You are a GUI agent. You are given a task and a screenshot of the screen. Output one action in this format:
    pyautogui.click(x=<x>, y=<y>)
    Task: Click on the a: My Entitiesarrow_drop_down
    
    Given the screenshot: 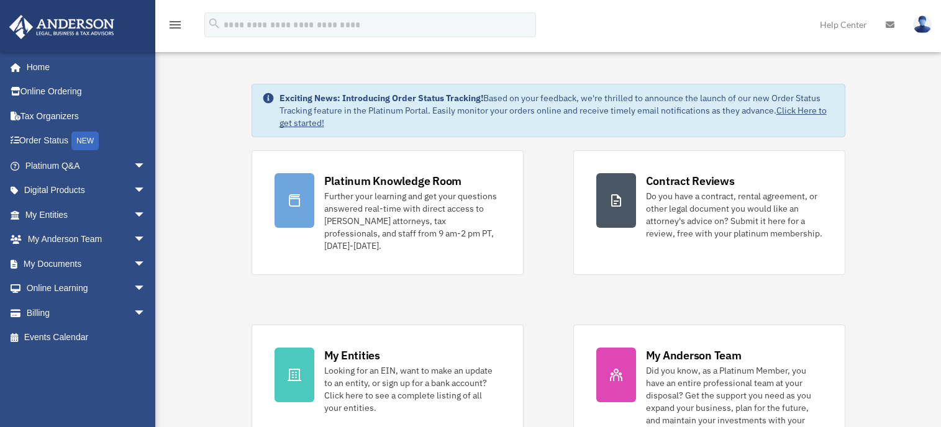 What is the action you would take?
    pyautogui.click(x=86, y=215)
    